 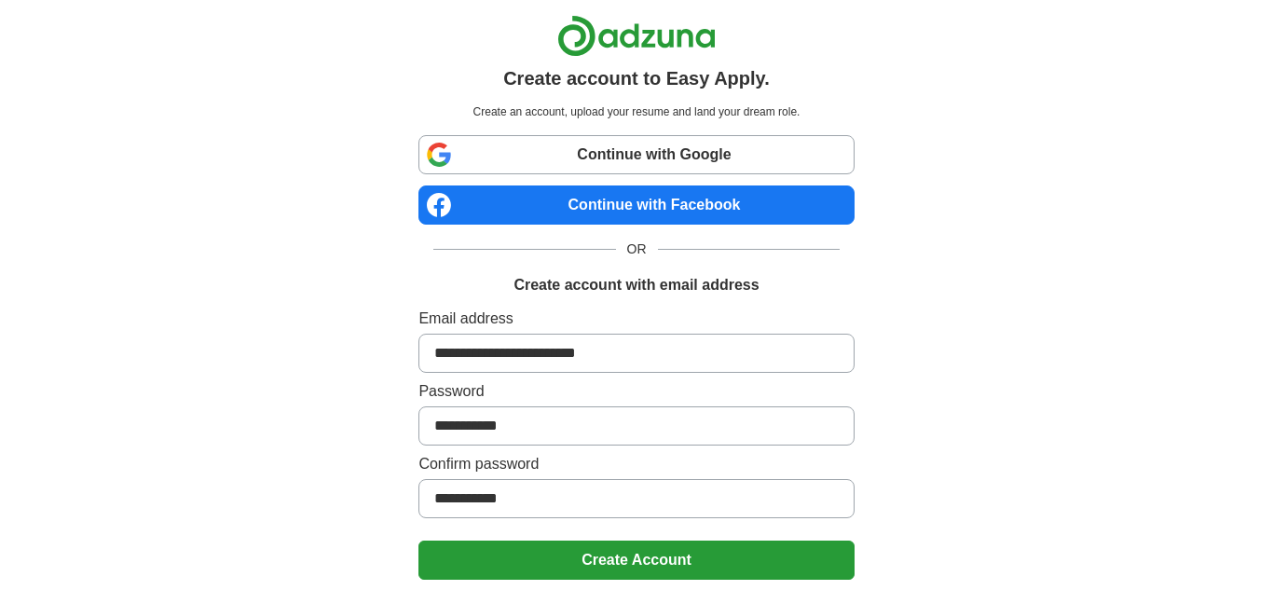 I want to click on p: Create an account, upload your resume and land your dream role., so click(x=635, y=112).